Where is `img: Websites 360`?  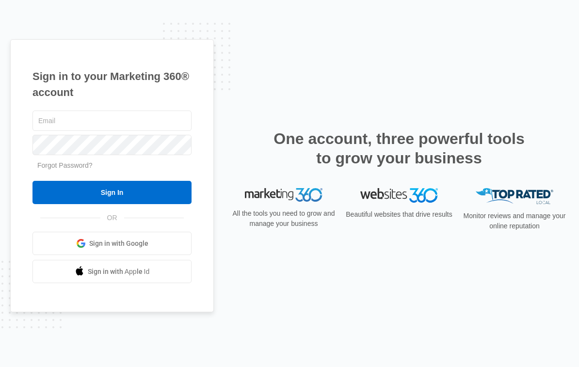
img: Websites 360 is located at coordinates (399, 195).